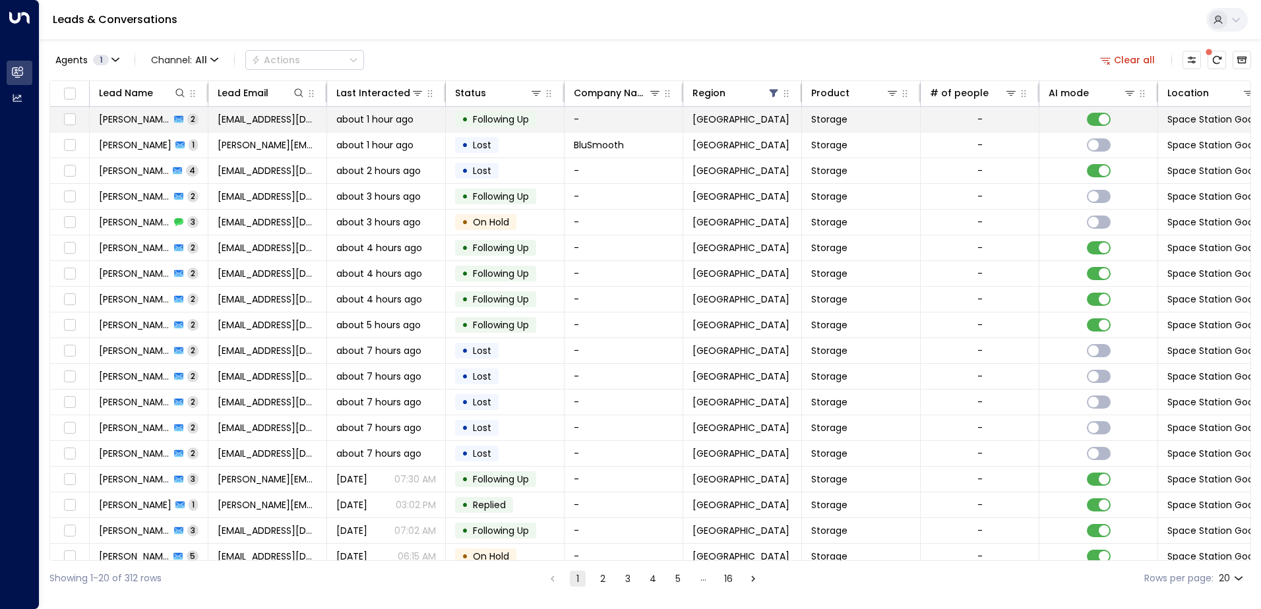 This screenshot has width=1261, height=609. Describe the element at coordinates (1179, 578) in the screenshot. I see `label: Rows per page:` at that location.